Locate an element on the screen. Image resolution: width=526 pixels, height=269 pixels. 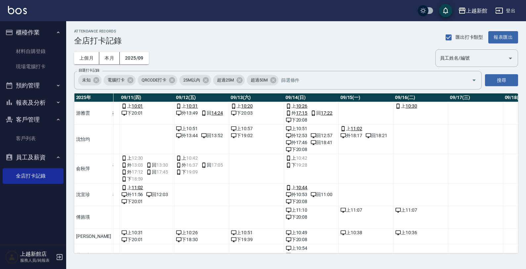
div: 上 10:36 is located at coordinates (421, 232).